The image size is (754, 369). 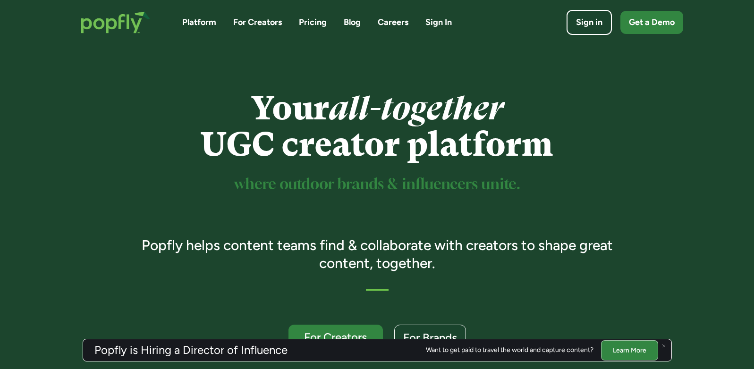 I want to click on em: all-together, so click(x=416, y=108).